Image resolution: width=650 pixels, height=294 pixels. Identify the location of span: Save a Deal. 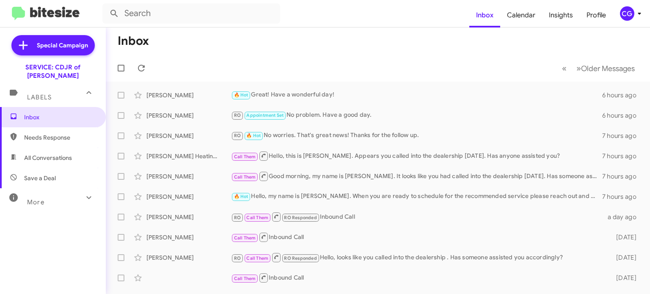
(40, 178).